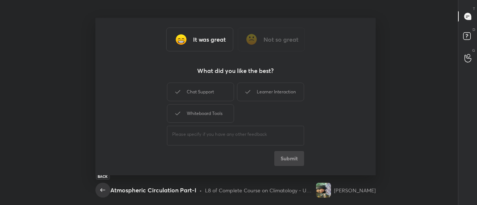  Describe the element at coordinates (473, 29) in the screenshot. I see `p: D` at that location.